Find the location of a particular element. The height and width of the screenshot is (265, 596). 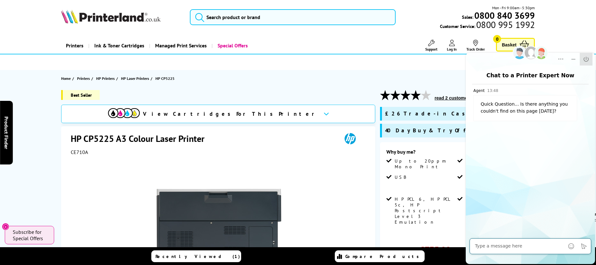

span: Agent is located at coordinates (14, 48).